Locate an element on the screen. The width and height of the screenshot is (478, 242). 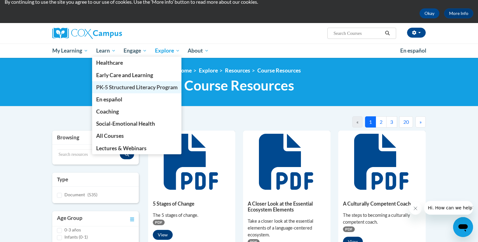
h5: 5 Stages of Change is located at coordinates (192, 204).